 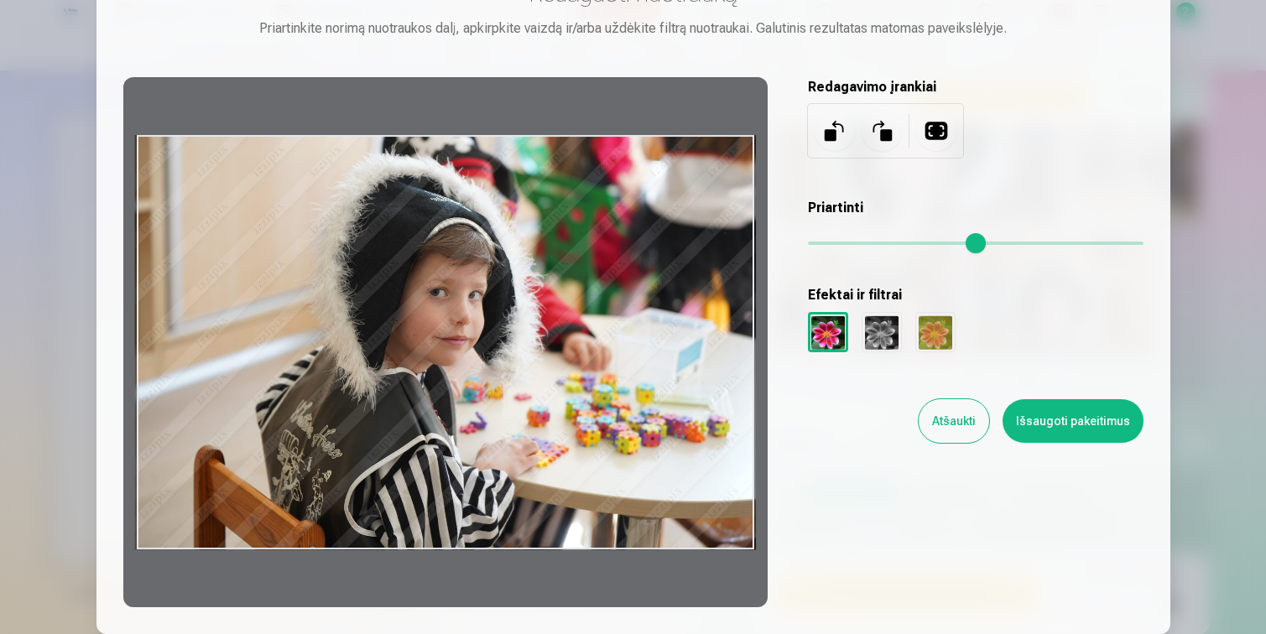 I want to click on div: Priartinkite norimą nuotraukos dalį, apkirpkite vaizdą ir/arba uždėkite filtrą nuotraukai. Galuti..., so click(x=634, y=29).